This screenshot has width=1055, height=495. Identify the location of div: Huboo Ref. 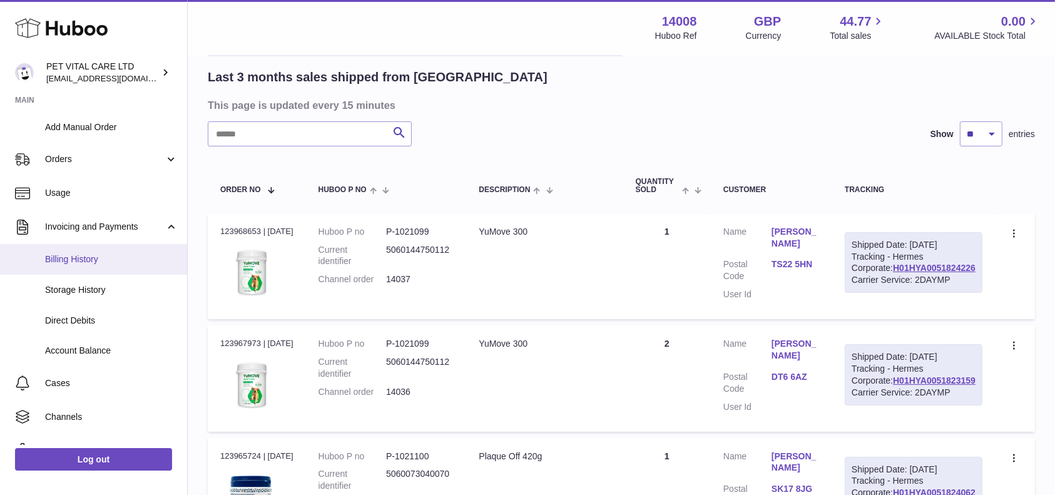
(676, 36).